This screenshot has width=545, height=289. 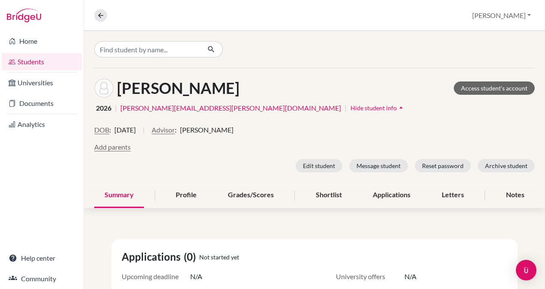 I want to click on span: Upcoming deadline, so click(x=156, y=277).